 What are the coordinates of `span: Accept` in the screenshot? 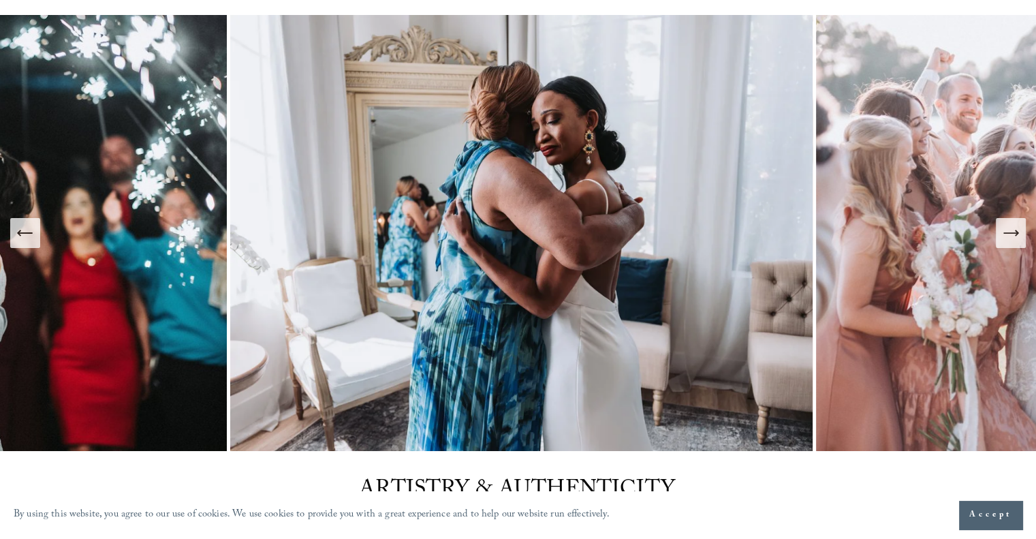 It's located at (990, 515).